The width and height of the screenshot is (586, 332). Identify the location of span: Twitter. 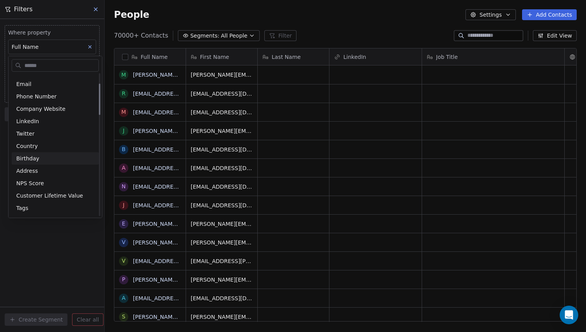
(25, 134).